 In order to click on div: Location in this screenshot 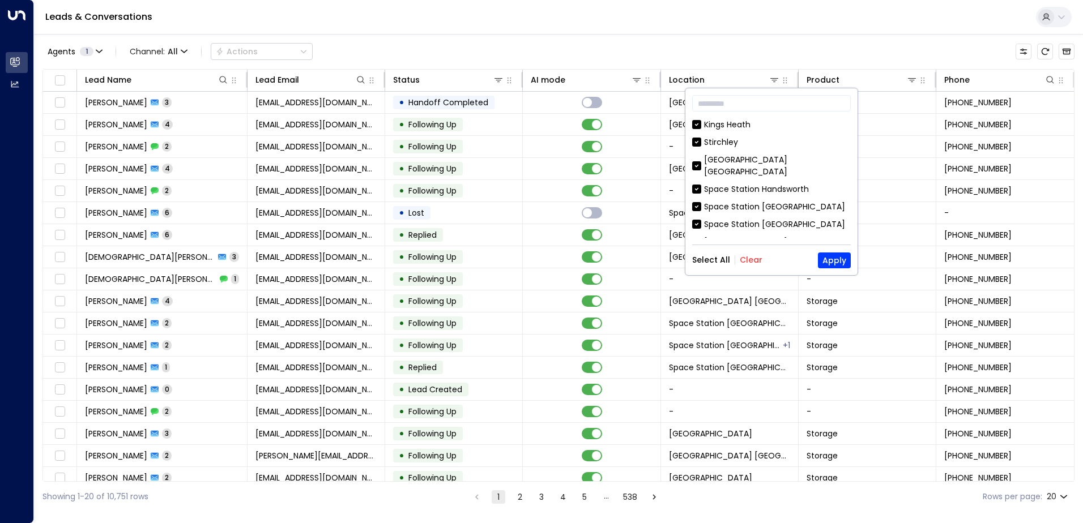, I will do `click(686, 80)`.